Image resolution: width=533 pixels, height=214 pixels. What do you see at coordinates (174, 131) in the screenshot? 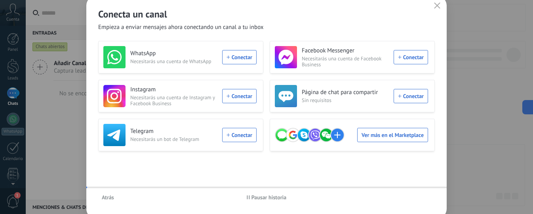
I see `h3: Telegram` at bounding box center [174, 131].